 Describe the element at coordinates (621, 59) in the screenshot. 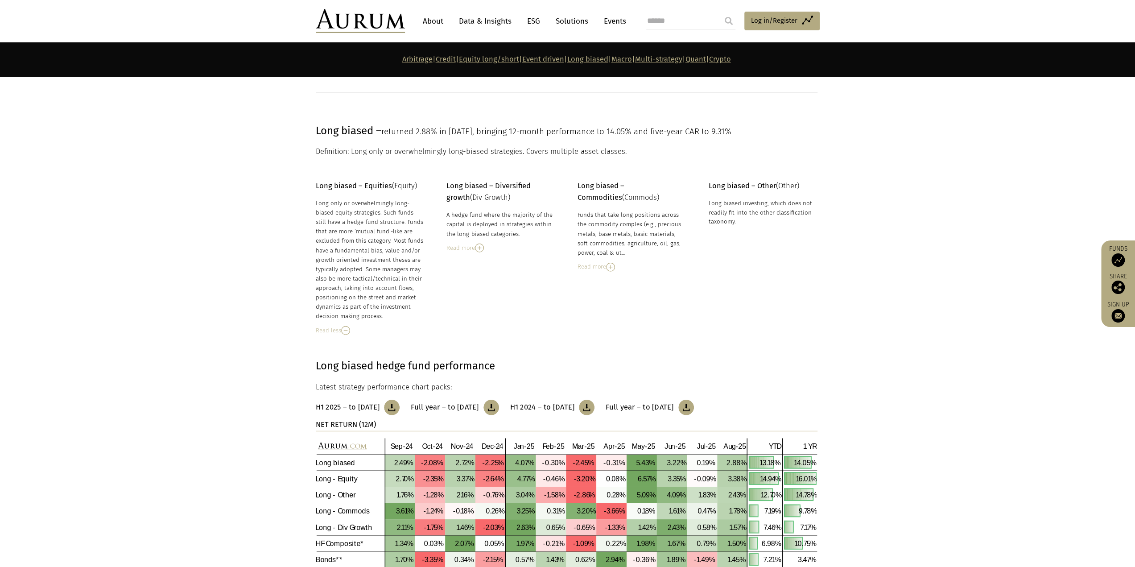

I see `a: Macro` at that location.